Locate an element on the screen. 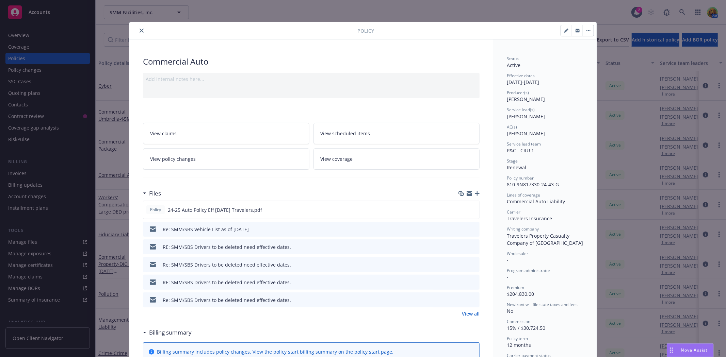 This screenshot has width=726, height=357. span: Newfront will file state taxes and fees is located at coordinates (542, 305).